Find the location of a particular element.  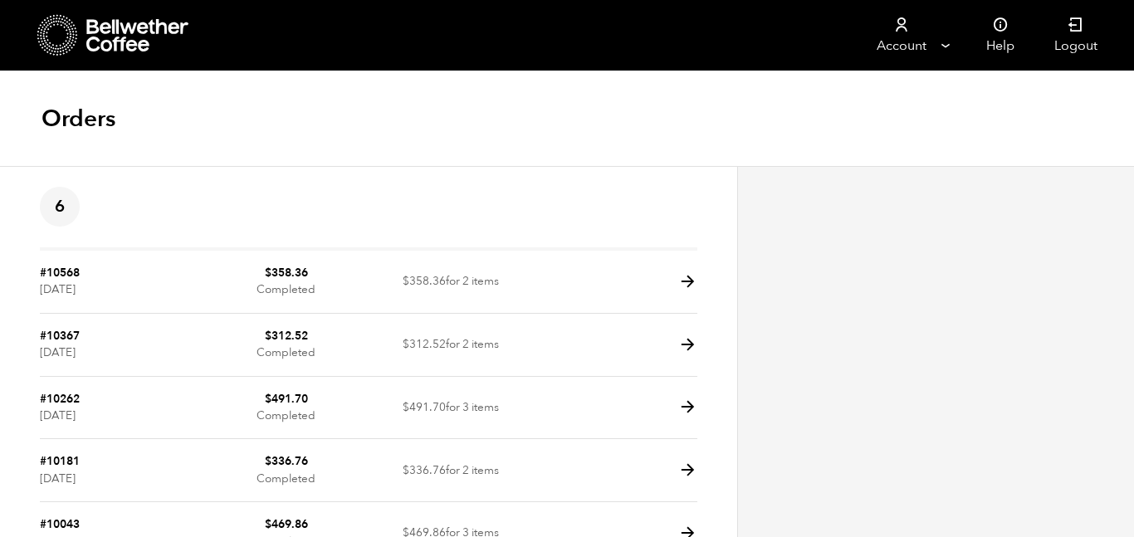

h1: Orders is located at coordinates (78, 119).